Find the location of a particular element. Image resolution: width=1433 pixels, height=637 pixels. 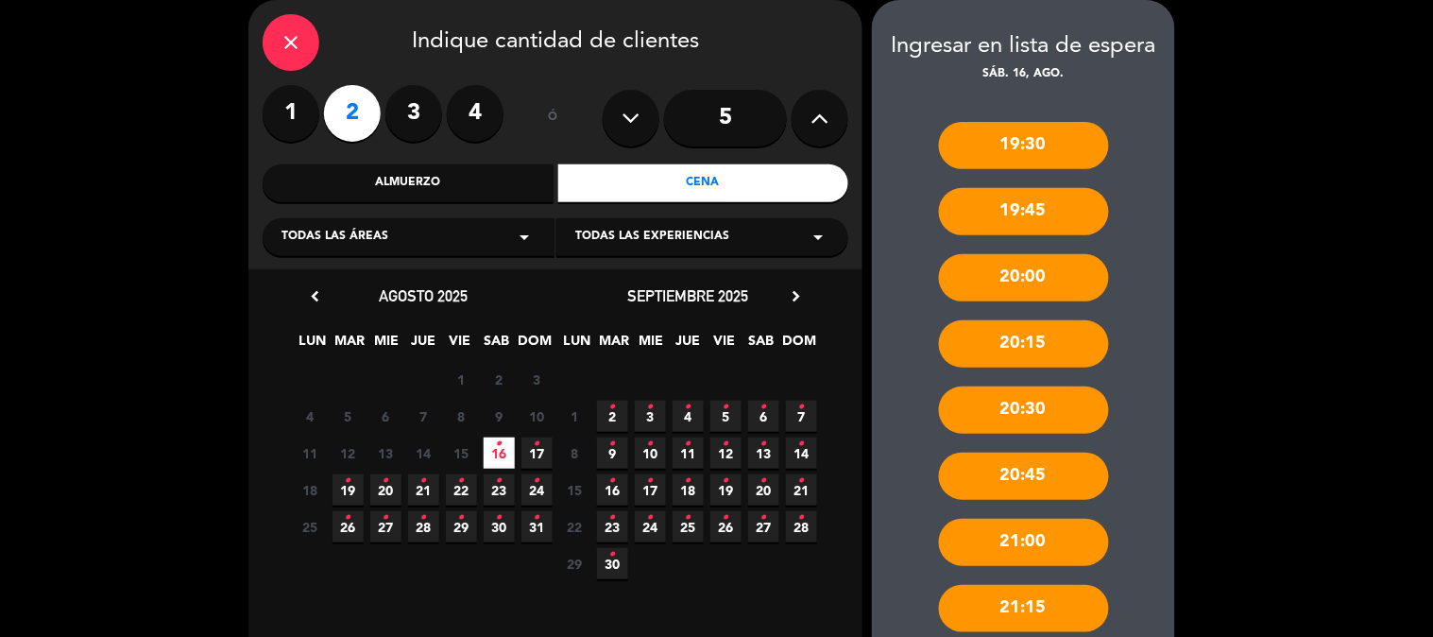

div: Almuerzo is located at coordinates (408, 183).